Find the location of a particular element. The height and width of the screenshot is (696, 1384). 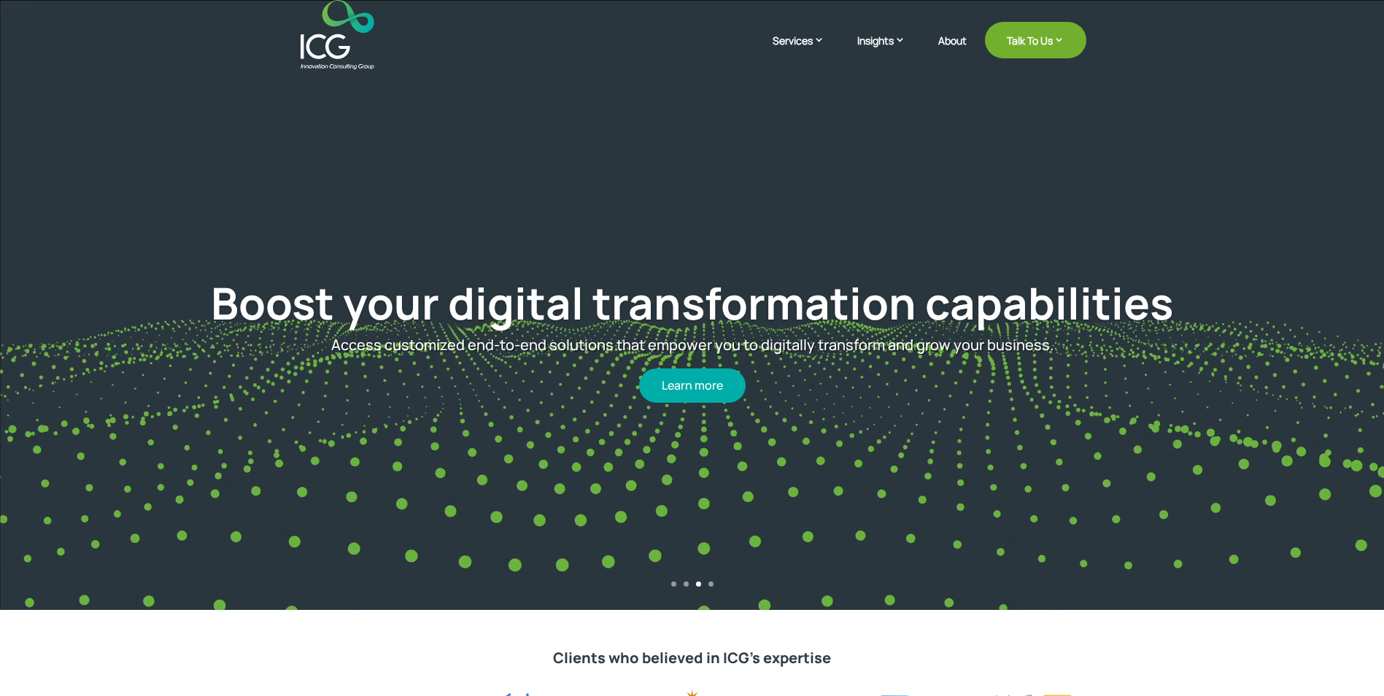

a: Learn more is located at coordinates (693, 385).